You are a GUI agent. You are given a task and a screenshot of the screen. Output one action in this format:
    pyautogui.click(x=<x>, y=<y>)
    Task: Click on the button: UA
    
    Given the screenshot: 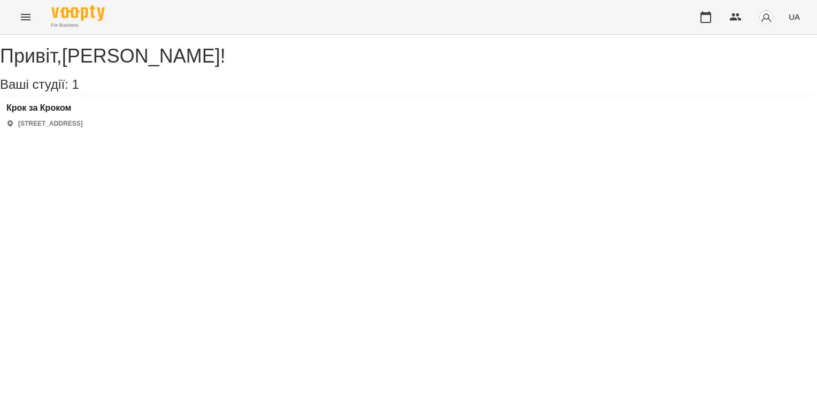 What is the action you would take?
    pyautogui.click(x=794, y=17)
    